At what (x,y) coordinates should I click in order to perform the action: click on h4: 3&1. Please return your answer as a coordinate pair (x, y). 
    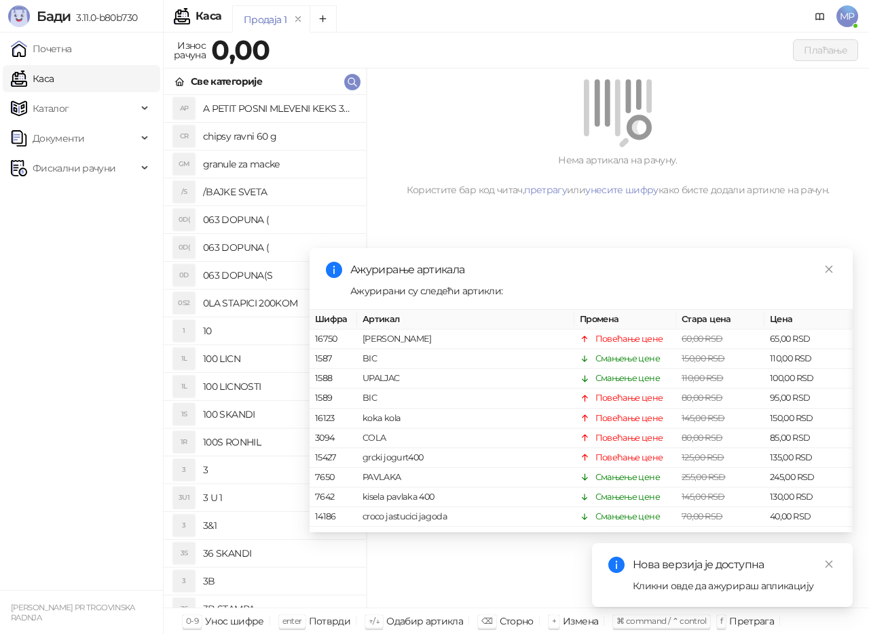
    Looking at the image, I should click on (279, 526).